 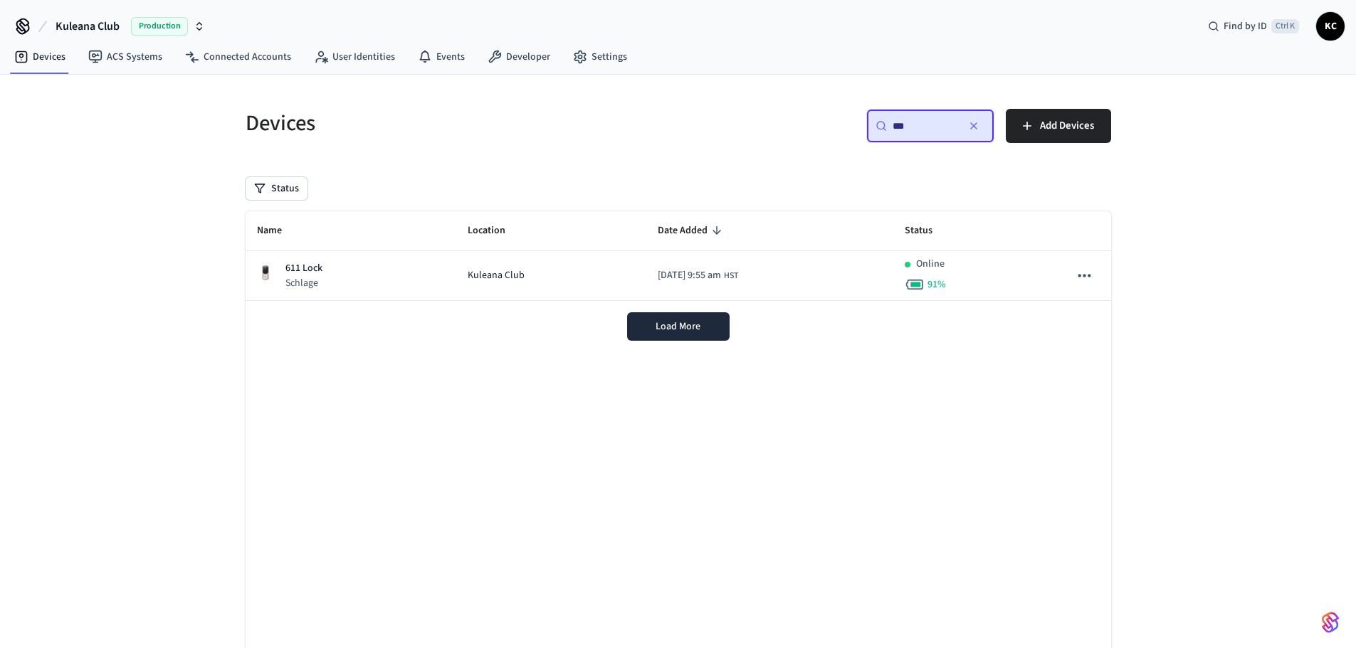 What do you see at coordinates (238, 57) in the screenshot?
I see `a: Connected Accounts` at bounding box center [238, 57].